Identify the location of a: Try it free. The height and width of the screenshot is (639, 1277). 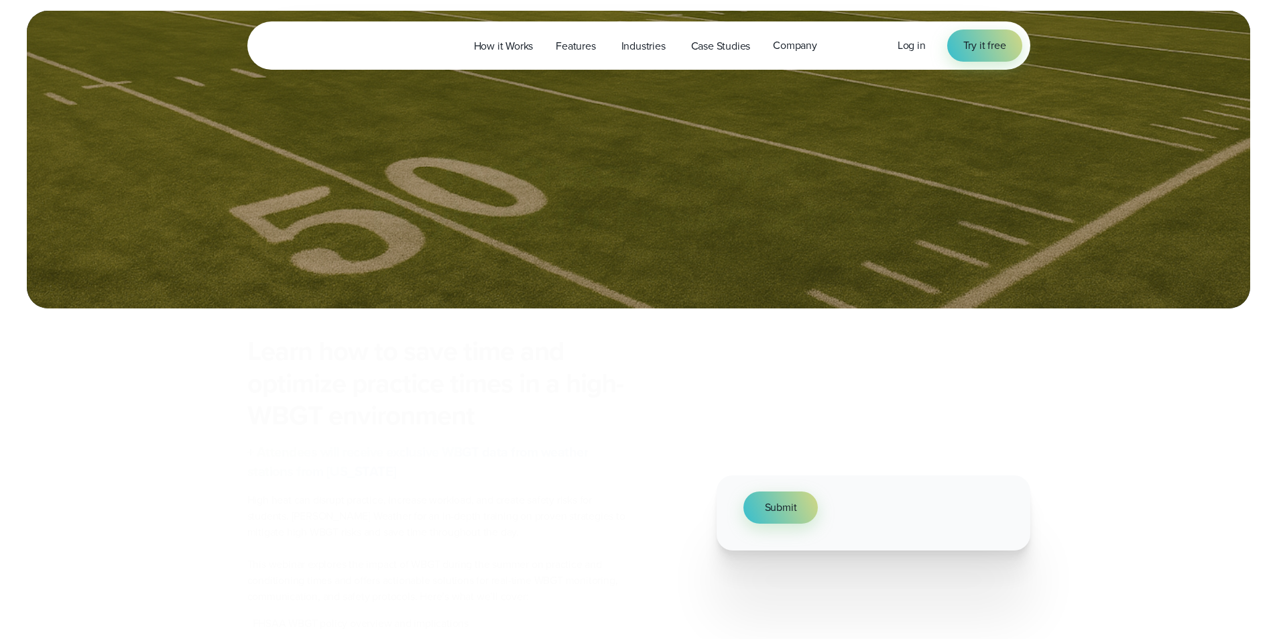
(985, 46).